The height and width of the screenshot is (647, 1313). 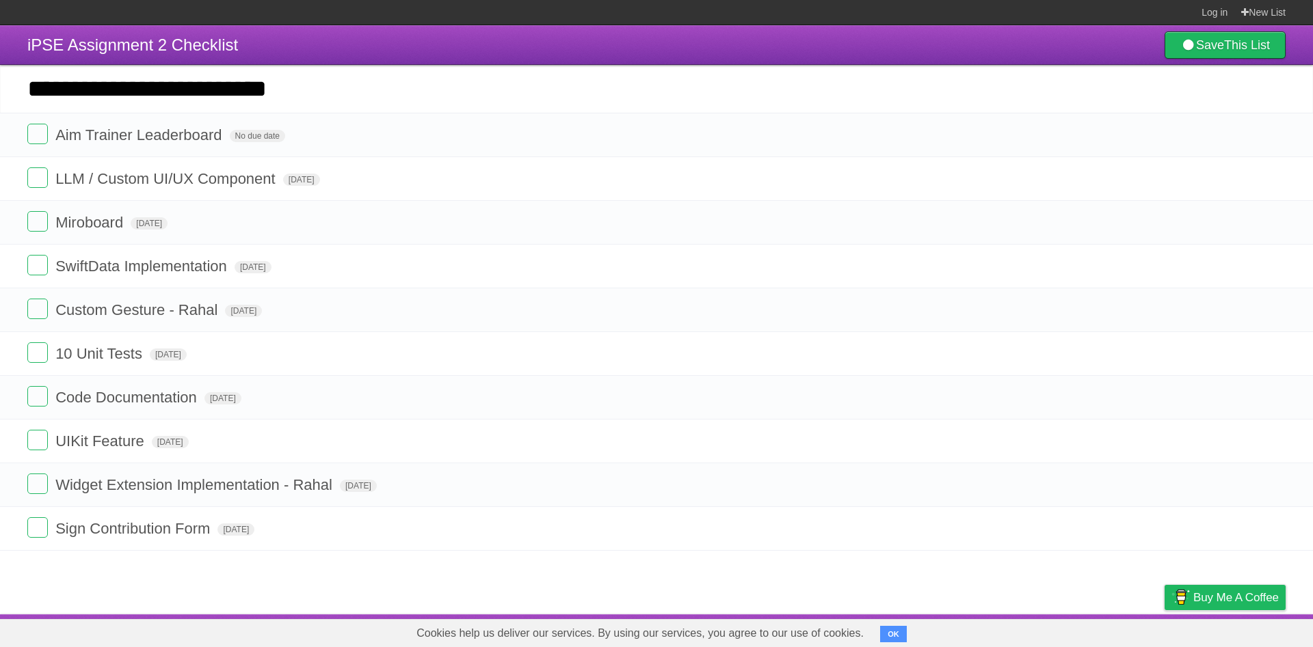 What do you see at coordinates (1115, 631) in the screenshot?
I see `a: Terms` at bounding box center [1115, 631].